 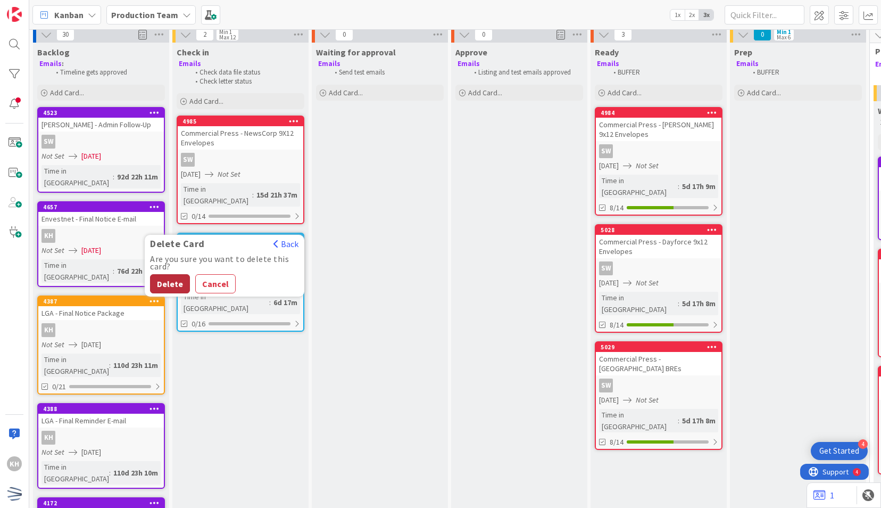 I want to click on a: 1, so click(x=824, y=495).